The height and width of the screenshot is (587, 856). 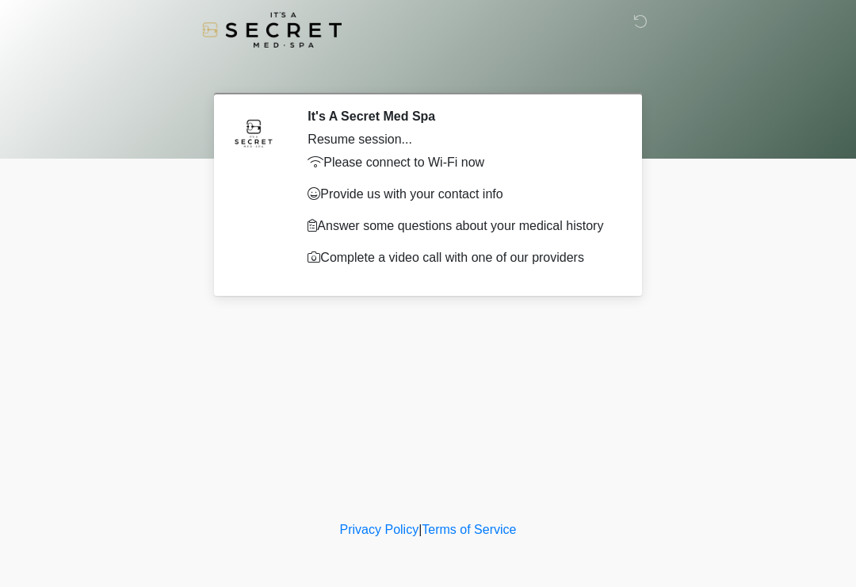 I want to click on p: Provide us with your contact info, so click(x=461, y=194).